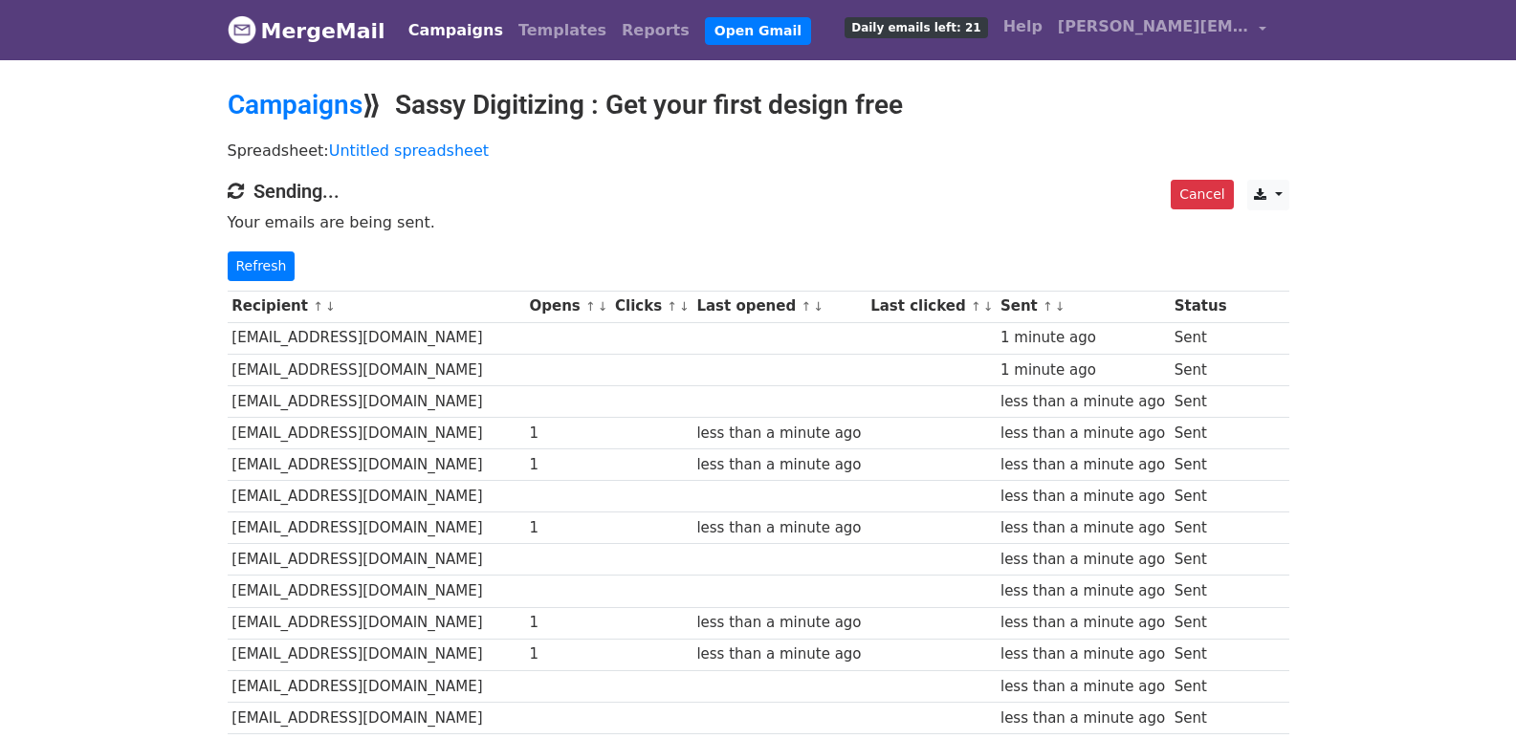 The image size is (1516, 739). Describe the element at coordinates (757, 31) in the screenshot. I see `a: Open Gmail` at that location.